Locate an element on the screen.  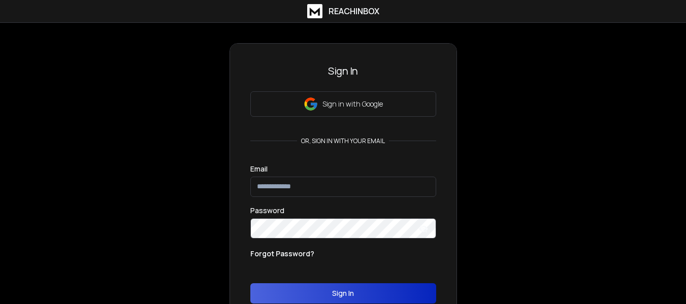
a: ReachInbox is located at coordinates (343, 11).